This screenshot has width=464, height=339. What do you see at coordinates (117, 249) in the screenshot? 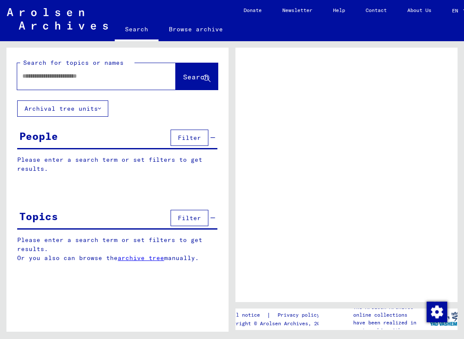
I see `p: Please enter a search term or set filters to get results. Or you also can browse the manually.` at bounding box center [117, 249].